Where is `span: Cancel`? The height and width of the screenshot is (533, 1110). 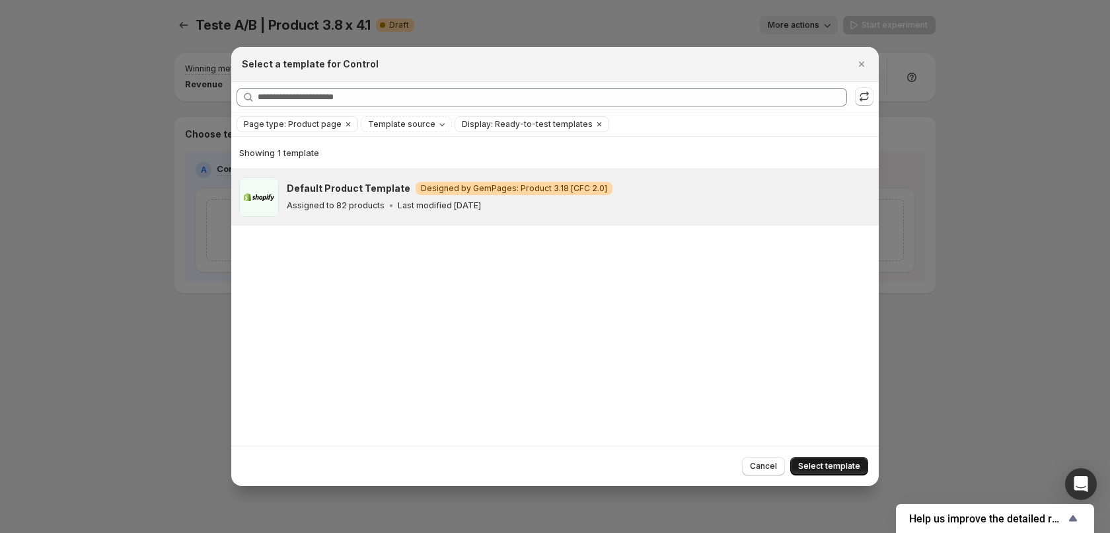
span: Cancel is located at coordinates (763, 466).